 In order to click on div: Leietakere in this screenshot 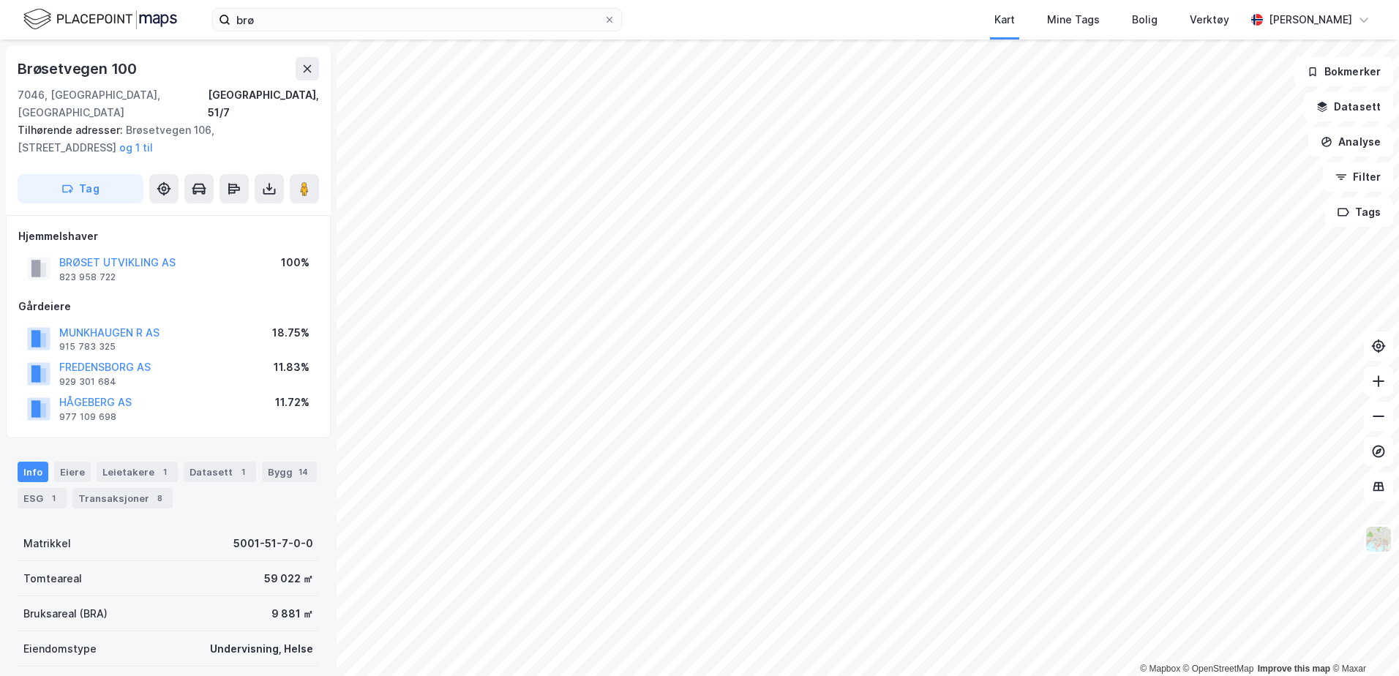, I will do `click(137, 472)`.